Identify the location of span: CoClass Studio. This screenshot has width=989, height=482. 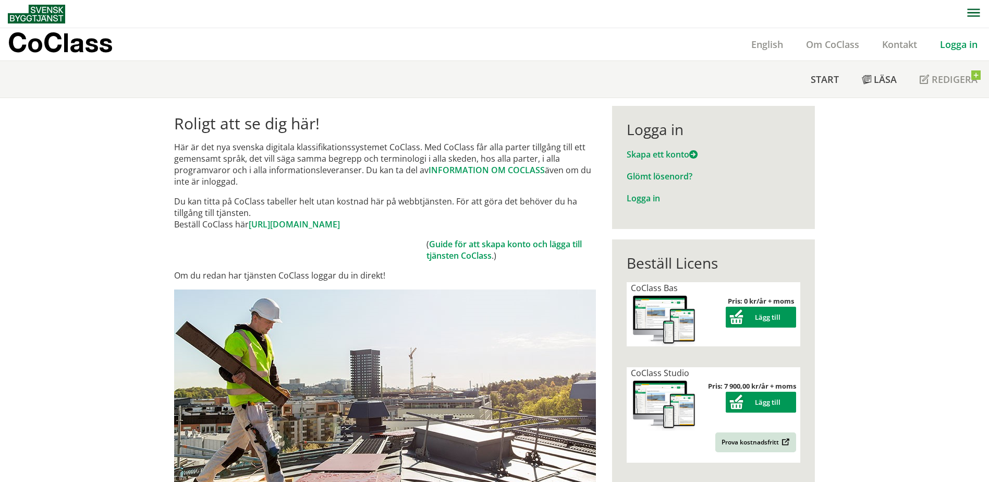
(660, 373).